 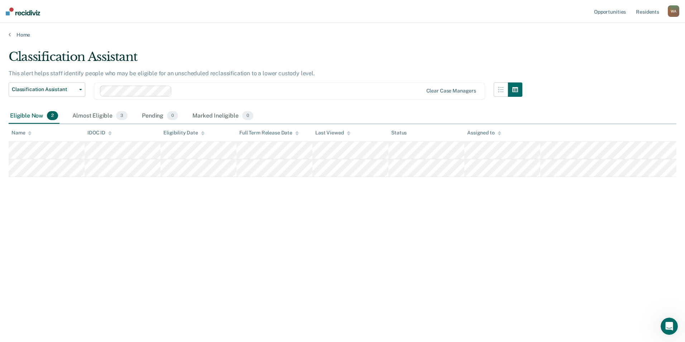 What do you see at coordinates (72, 69) in the screenshot?
I see `p: How can we help?` at bounding box center [72, 69].